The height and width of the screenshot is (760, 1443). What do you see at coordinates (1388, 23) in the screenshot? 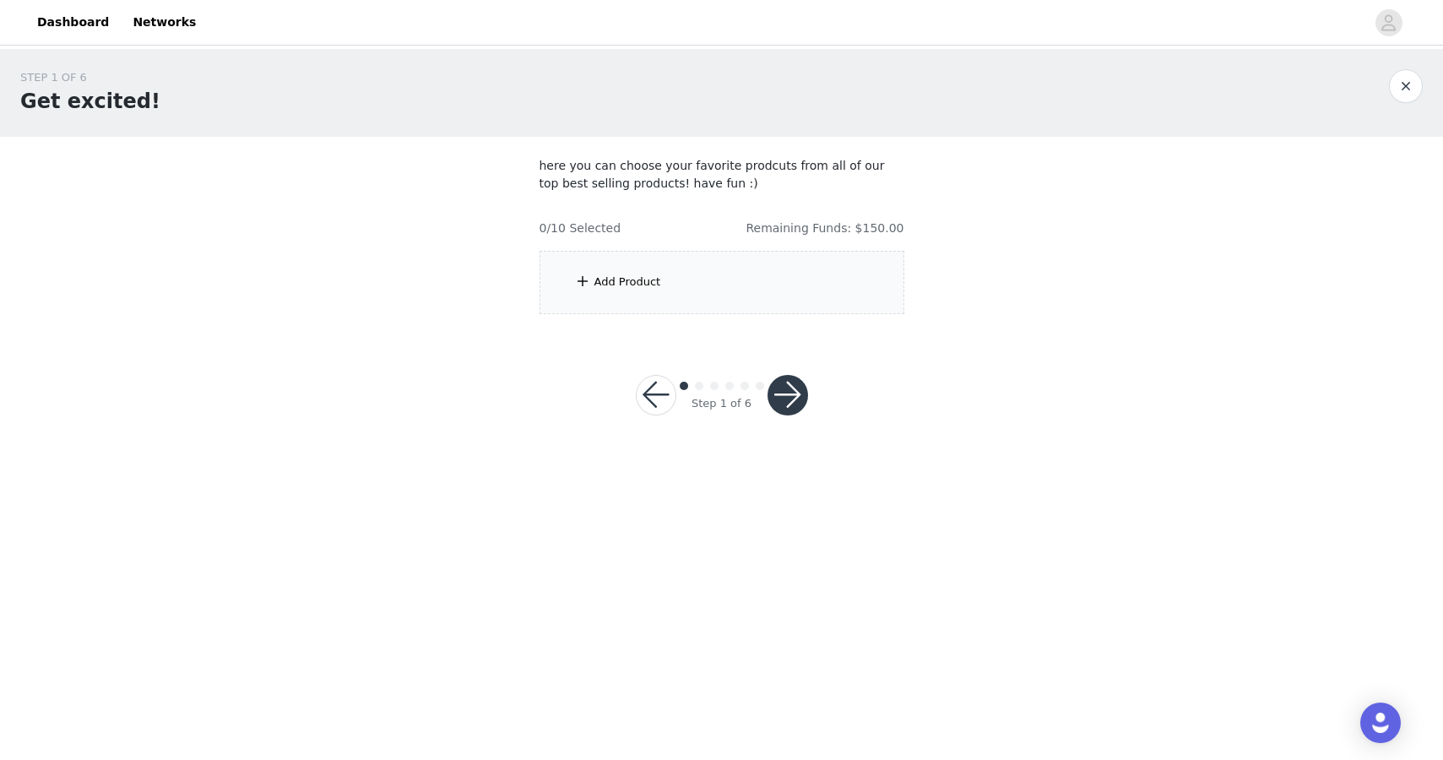
I see `div: avatar` at bounding box center [1388, 23].